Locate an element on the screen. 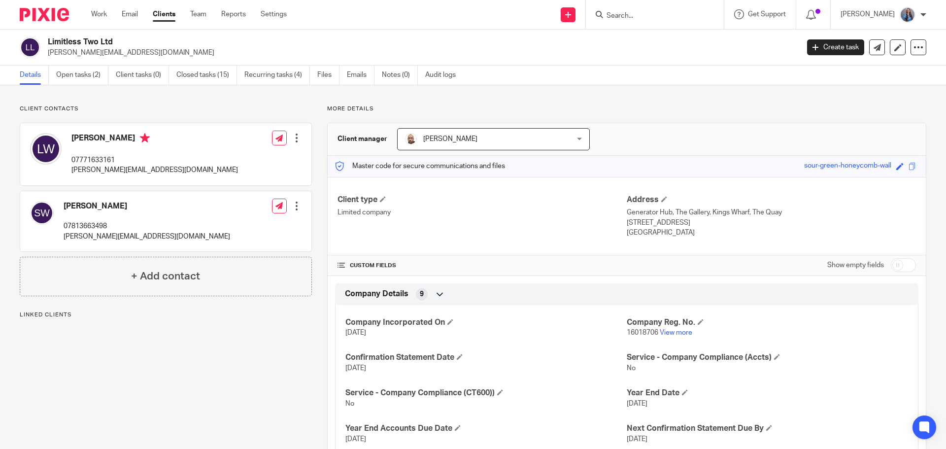 The width and height of the screenshot is (946, 449). h4: Next Confirmation Statement Due By is located at coordinates (767, 428).